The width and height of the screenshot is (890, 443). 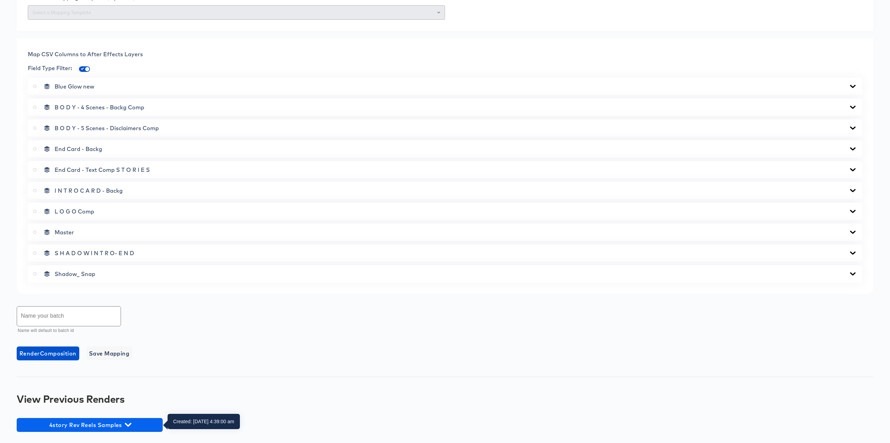 What do you see at coordinates (445, 399) in the screenshot?
I see `div: View Previous Renders` at bounding box center [445, 399].